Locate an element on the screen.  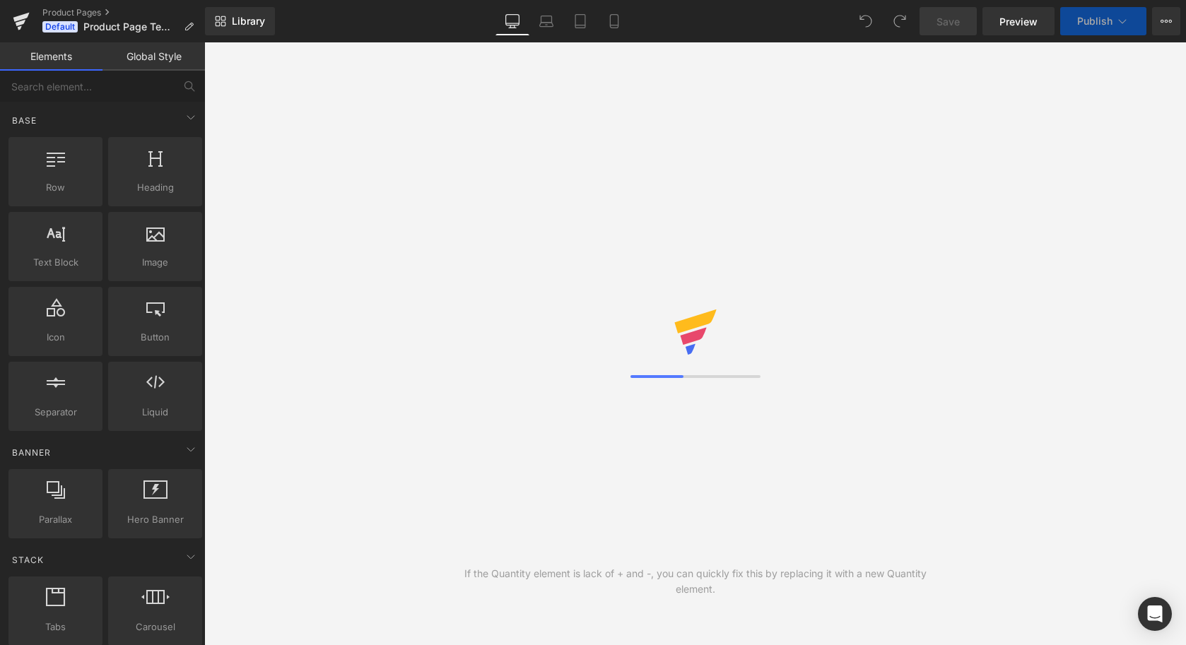
a: Desktop is located at coordinates (512, 21).